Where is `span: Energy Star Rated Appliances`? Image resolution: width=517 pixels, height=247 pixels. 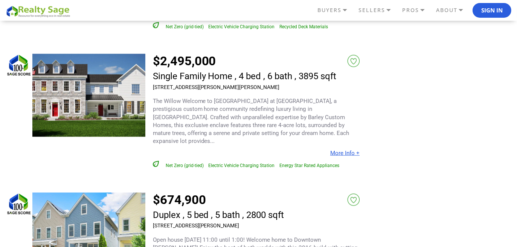
span: Energy Star Rated Appliances is located at coordinates (310, 165).